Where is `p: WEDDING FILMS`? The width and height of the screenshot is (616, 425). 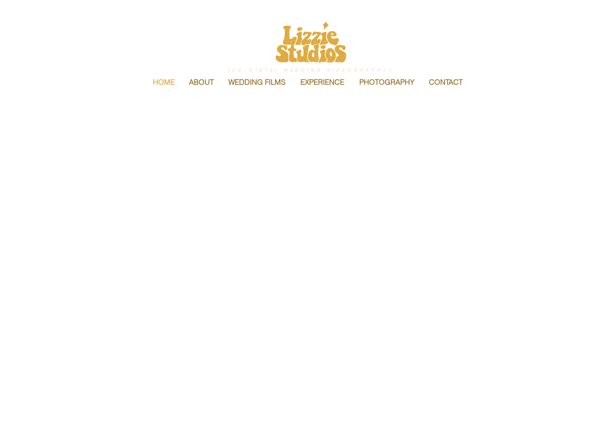
p: WEDDING FILMS is located at coordinates (256, 82).